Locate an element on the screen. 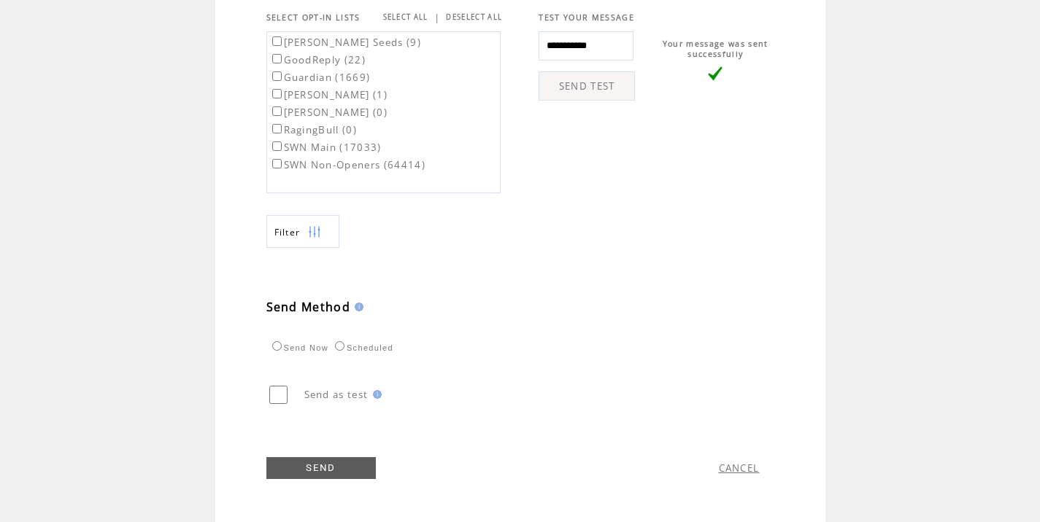 This screenshot has width=1040, height=522. label: GoodReply (22) is located at coordinates (317, 60).